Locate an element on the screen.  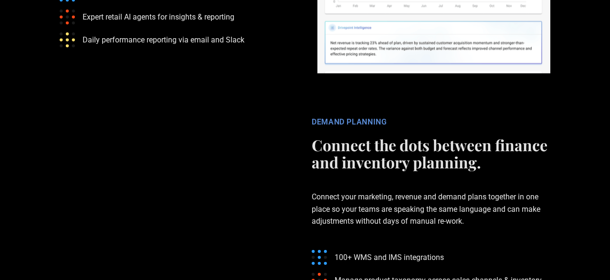
p: Connect your marketing, revenue and demand plans together in one place so your teams are speaking... is located at coordinates (431, 209).